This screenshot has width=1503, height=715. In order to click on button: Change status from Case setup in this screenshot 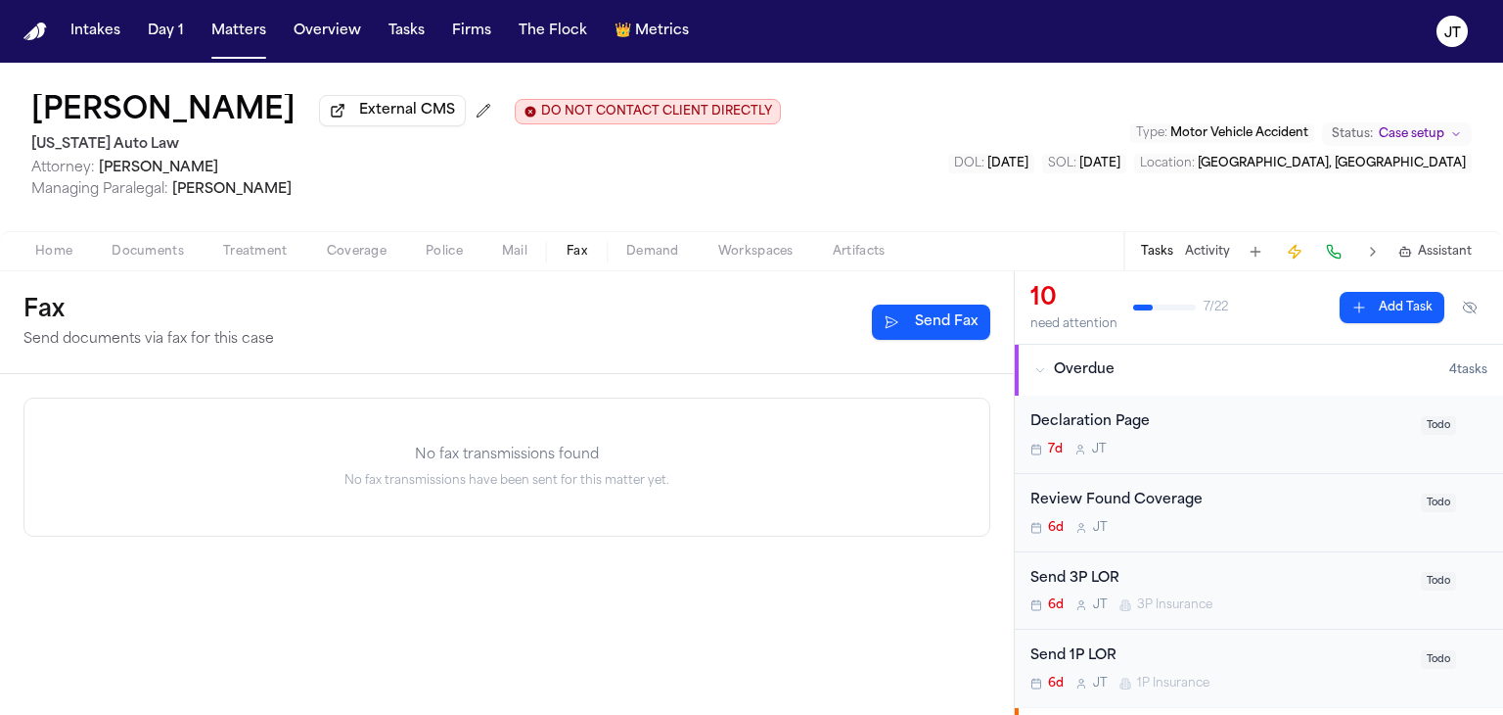, I will do `click(1397, 134)`.